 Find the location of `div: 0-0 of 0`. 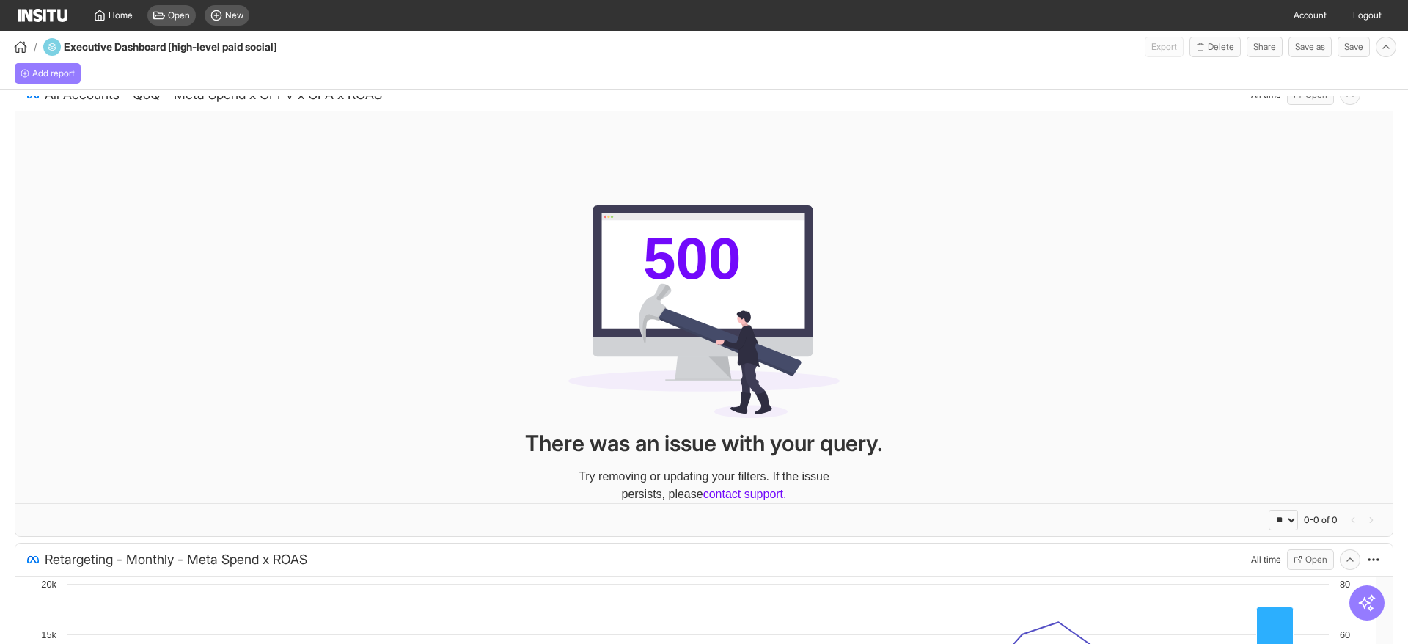

div: 0-0 of 0 is located at coordinates (1321, 520).